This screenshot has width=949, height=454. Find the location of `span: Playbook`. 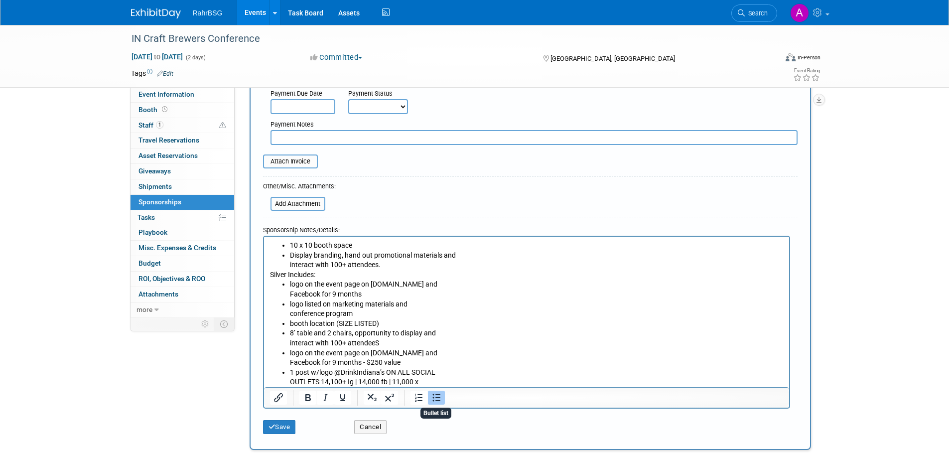

span: Playbook is located at coordinates (153, 232).